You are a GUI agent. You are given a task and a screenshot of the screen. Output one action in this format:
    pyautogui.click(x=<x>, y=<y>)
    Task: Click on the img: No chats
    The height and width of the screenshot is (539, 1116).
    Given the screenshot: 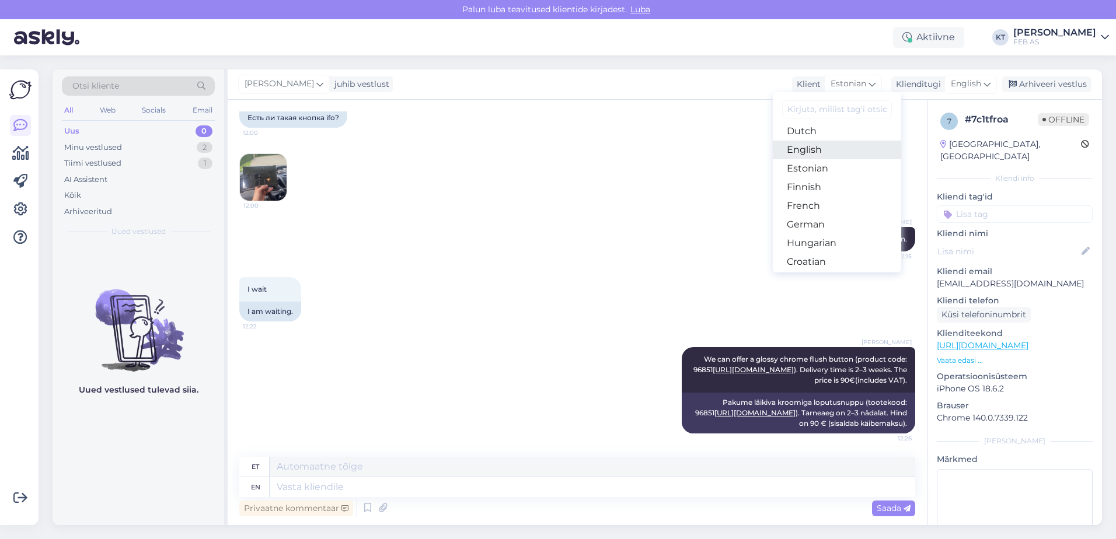 What is the action you would take?
    pyautogui.click(x=138, y=321)
    